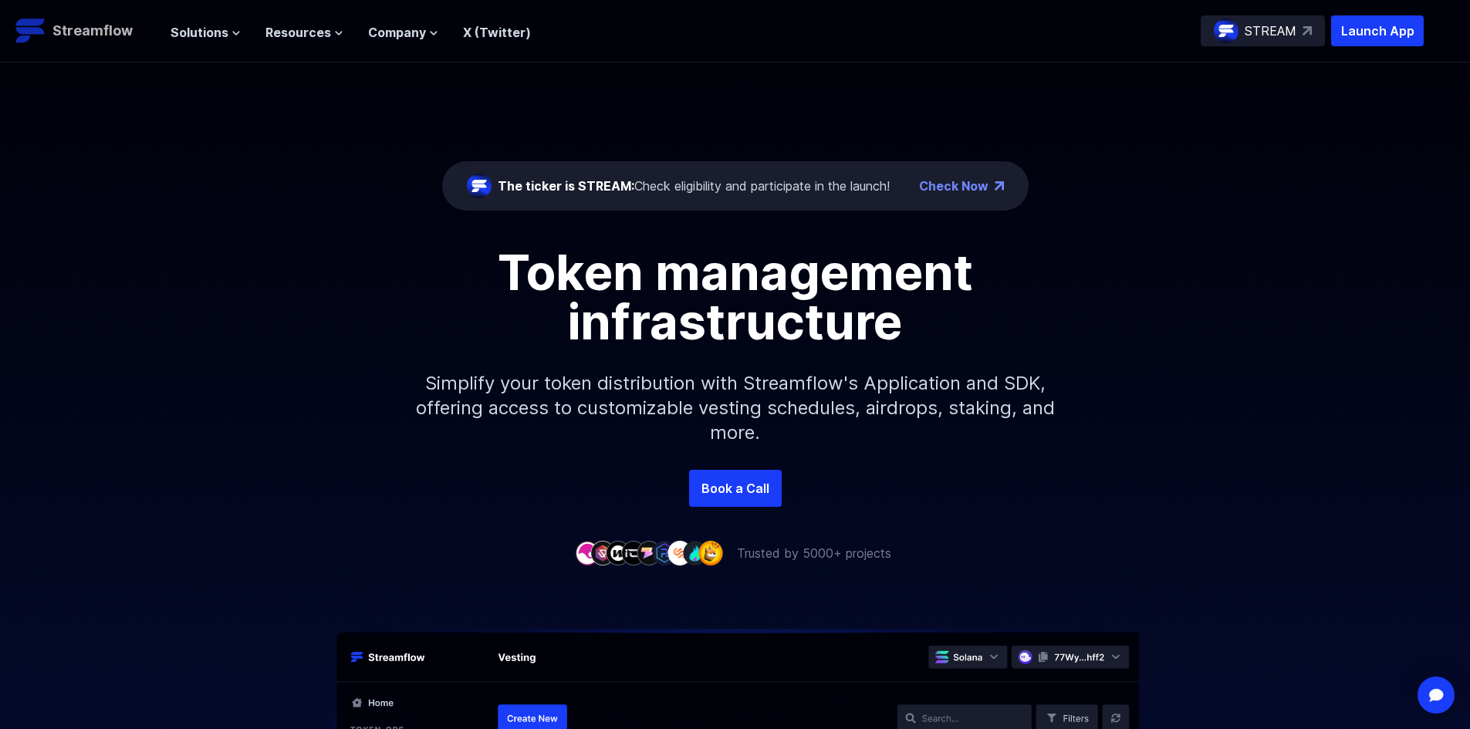  What do you see at coordinates (397, 32) in the screenshot?
I see `span: Company` at bounding box center [397, 32].